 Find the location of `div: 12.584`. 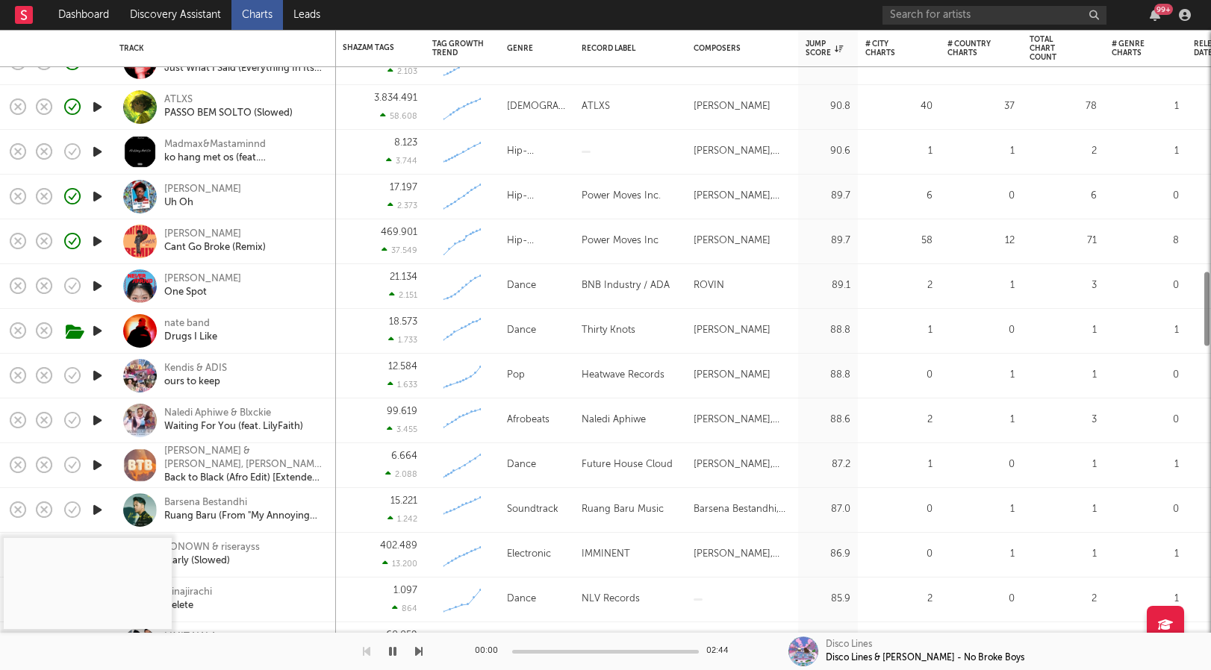

div: 12.584 is located at coordinates (402, 367).